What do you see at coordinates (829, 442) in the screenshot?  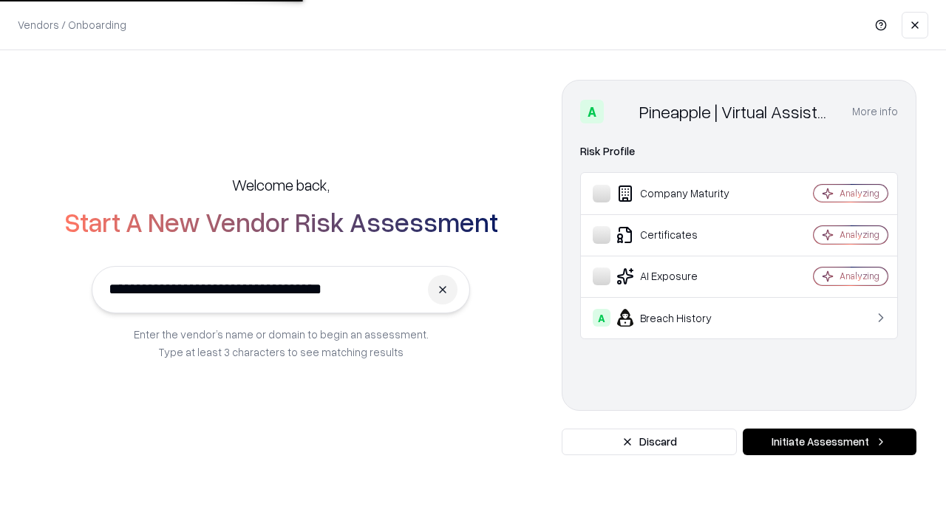 I see `button: Initiate Assessment` at bounding box center [829, 442].